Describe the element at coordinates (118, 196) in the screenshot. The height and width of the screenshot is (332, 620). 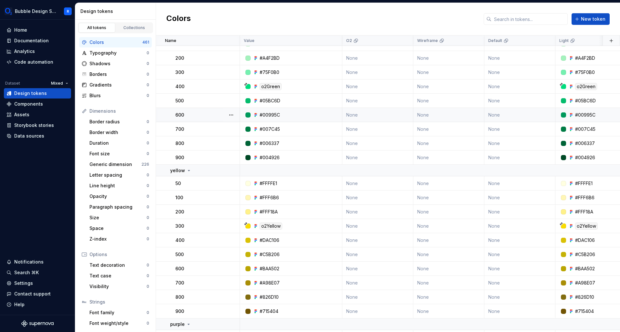
I see `div: Opacity` at that location.